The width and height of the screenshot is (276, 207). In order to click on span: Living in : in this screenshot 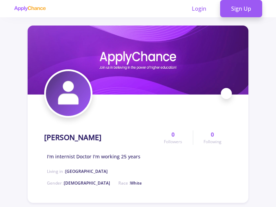, I will do `click(77, 171)`.